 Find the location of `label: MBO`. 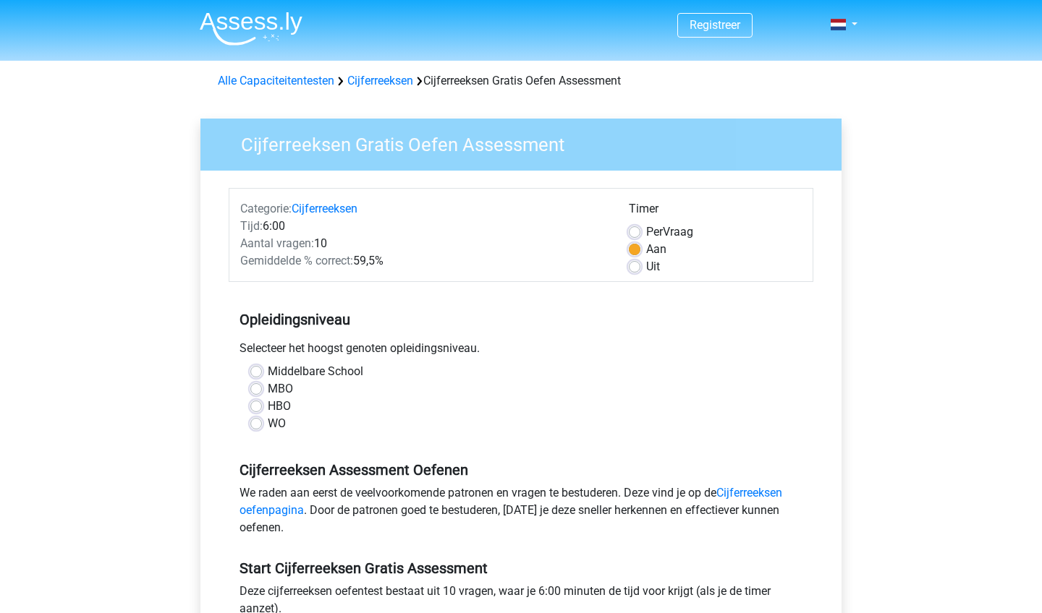

label: MBO is located at coordinates (280, 389).